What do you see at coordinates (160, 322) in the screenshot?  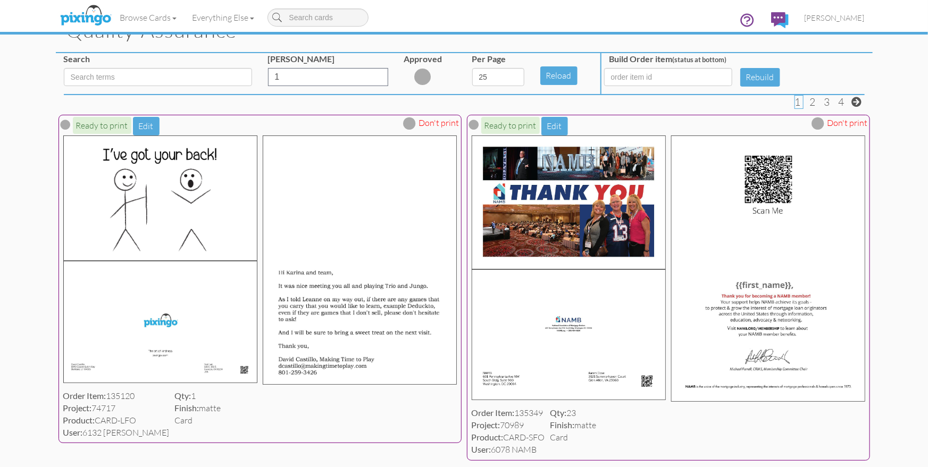 I see `img: 135120-3-1756400317135-4caebe634bbd2927-qa.jpg` at bounding box center [160, 322].